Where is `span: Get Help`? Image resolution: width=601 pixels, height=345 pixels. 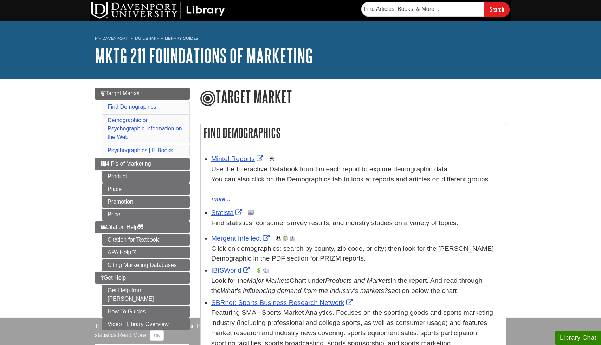
span: Get Help is located at coordinates (113, 277).